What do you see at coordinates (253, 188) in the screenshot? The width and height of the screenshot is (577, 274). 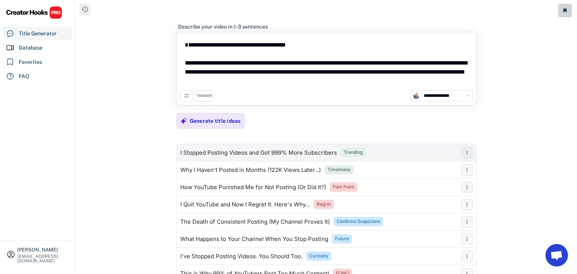 I see `div: How YouTube Punished Me for Not Posting (Or Did It?)` at bounding box center [253, 188].